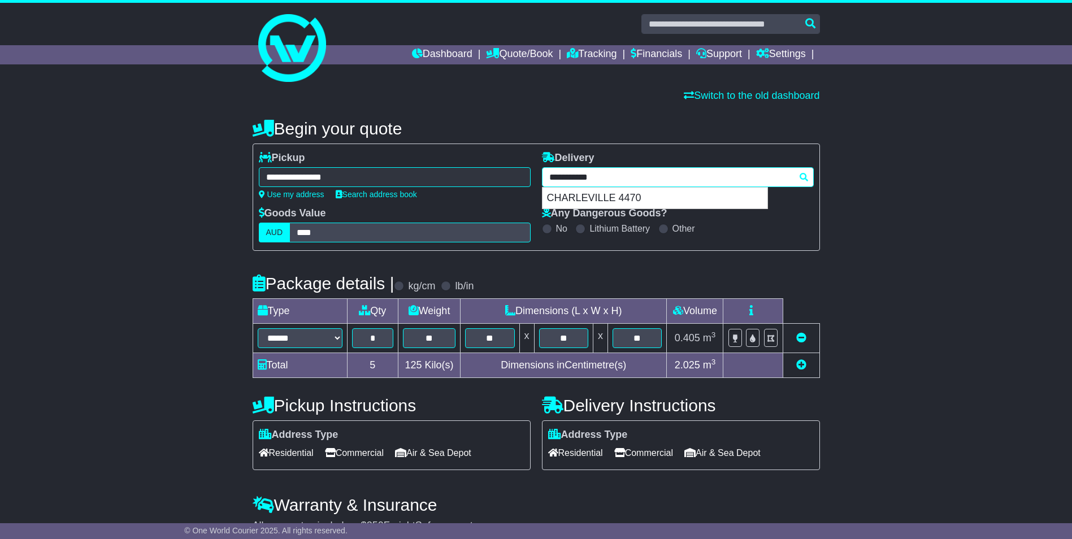  What do you see at coordinates (536, 128) in the screenshot?
I see `h4: Begin your quote` at bounding box center [536, 128].